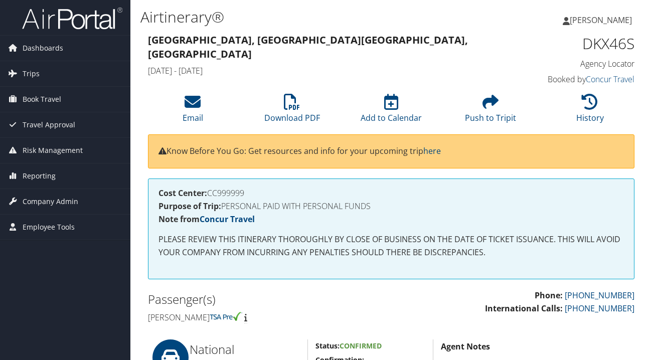 This screenshot has height=360, width=652. What do you see at coordinates (292, 111) in the screenshot?
I see `a: Download PDF` at bounding box center [292, 111].